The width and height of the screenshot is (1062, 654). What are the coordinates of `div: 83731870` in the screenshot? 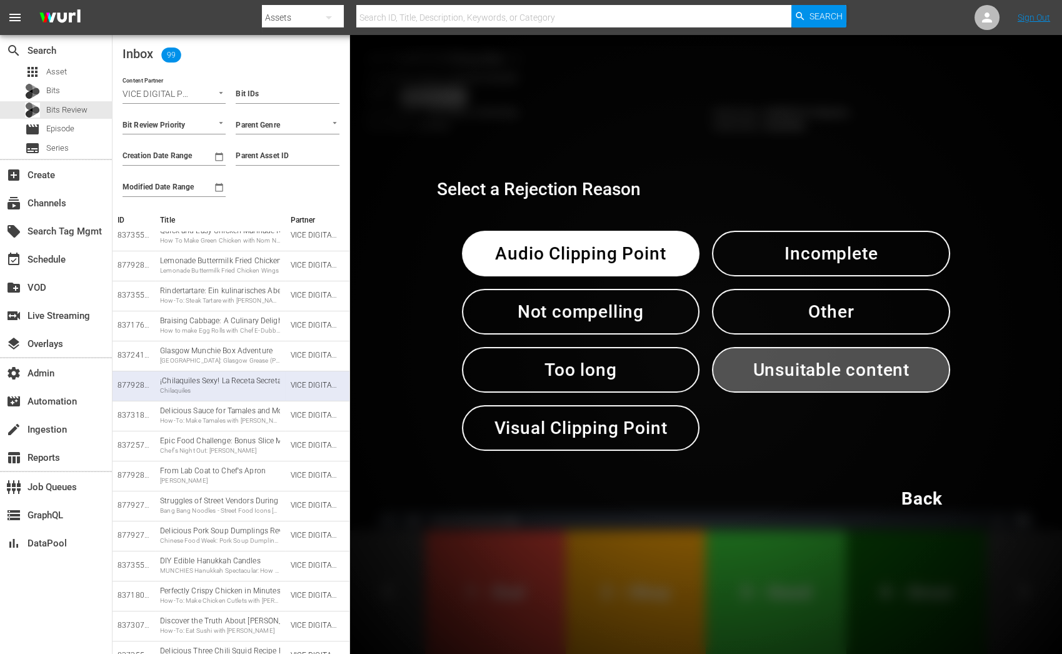 It's located at (134, 415).